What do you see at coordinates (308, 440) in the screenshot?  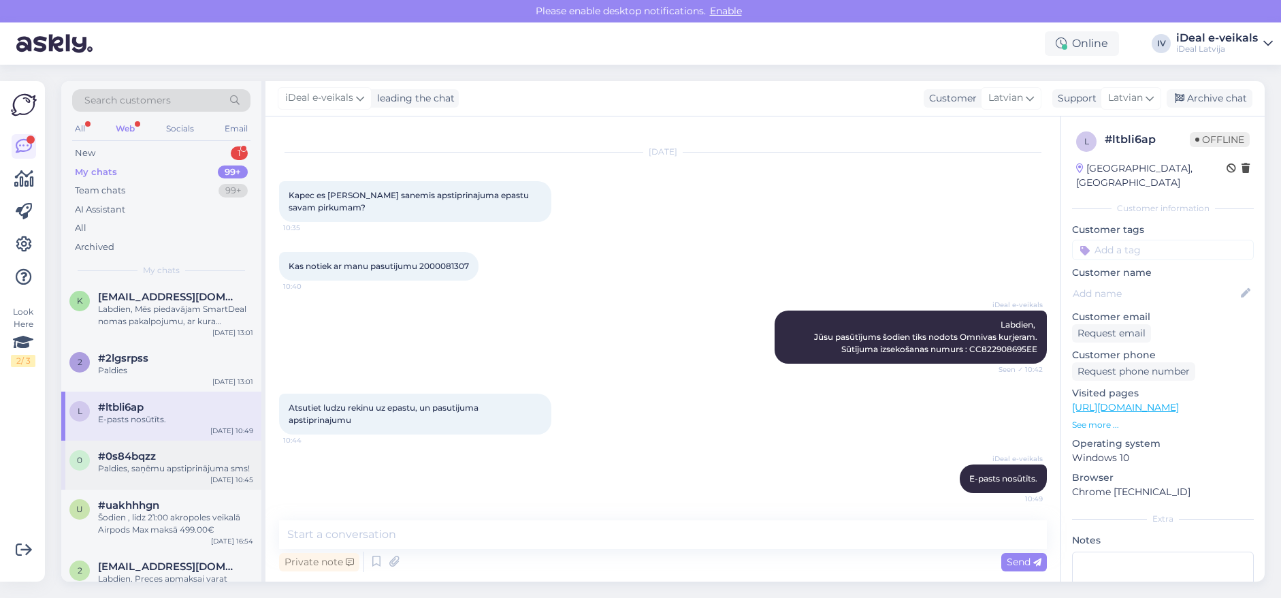 I see `span: 10:44` at bounding box center [308, 440].